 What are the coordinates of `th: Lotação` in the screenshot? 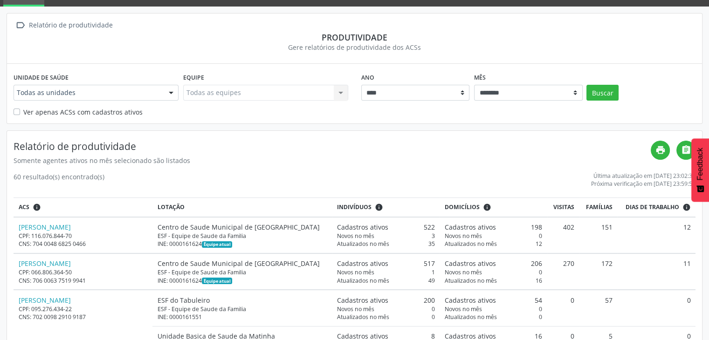 It's located at (242, 207).